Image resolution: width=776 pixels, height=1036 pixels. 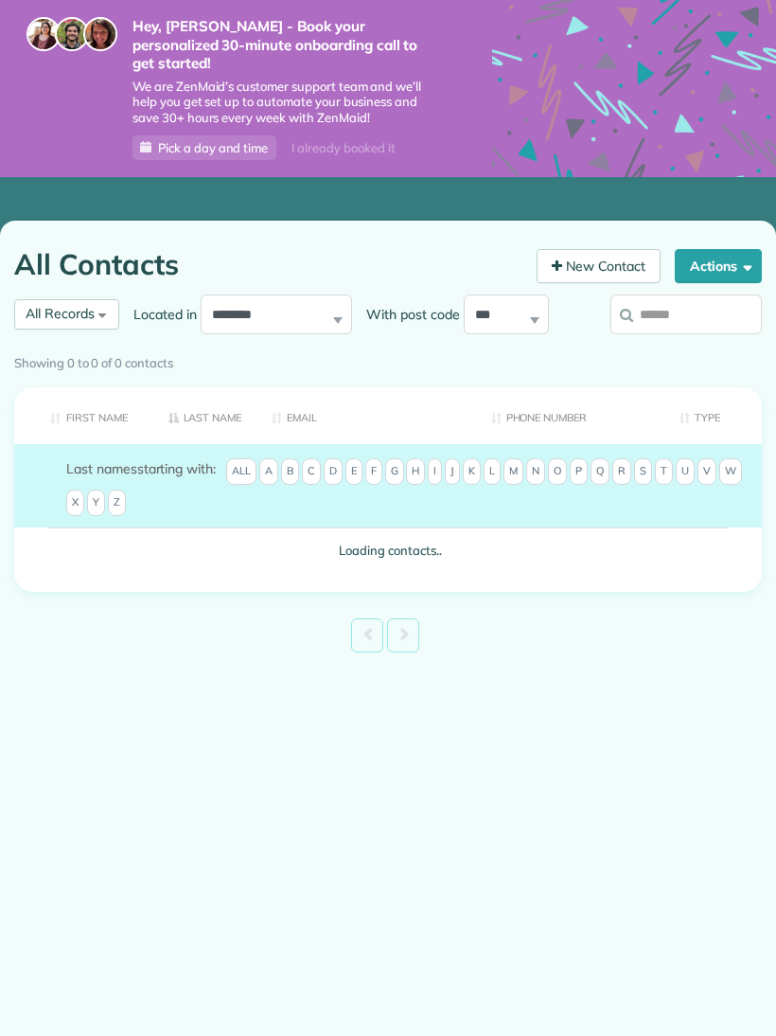 What do you see at coordinates (707, 471) in the screenshot?
I see `span: V` at bounding box center [707, 471].